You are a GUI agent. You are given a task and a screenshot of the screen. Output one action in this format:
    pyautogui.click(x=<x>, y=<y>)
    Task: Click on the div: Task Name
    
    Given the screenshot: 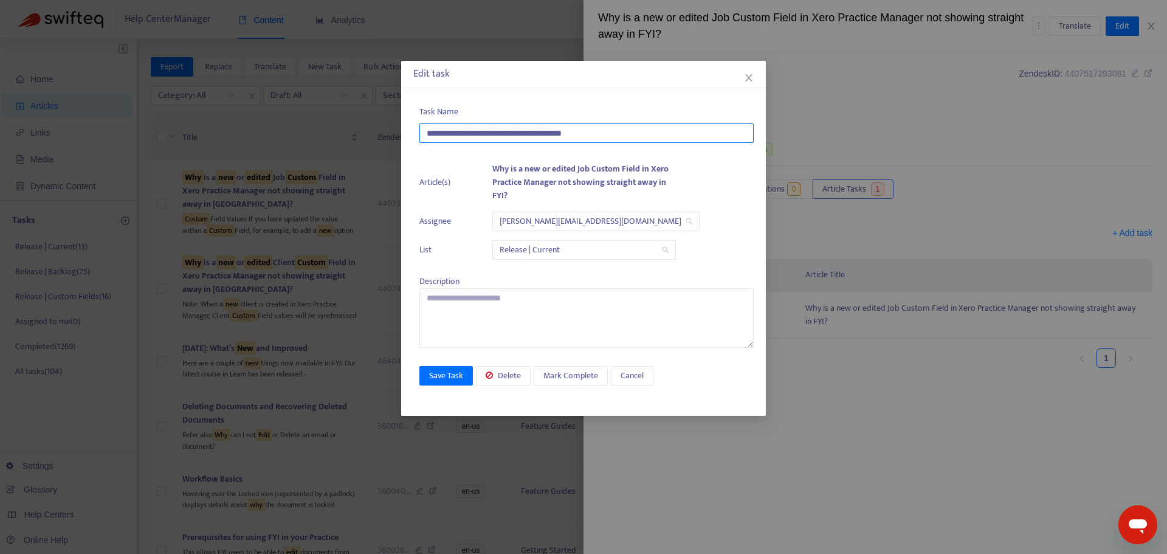 What is the action you would take?
    pyautogui.click(x=587, y=112)
    